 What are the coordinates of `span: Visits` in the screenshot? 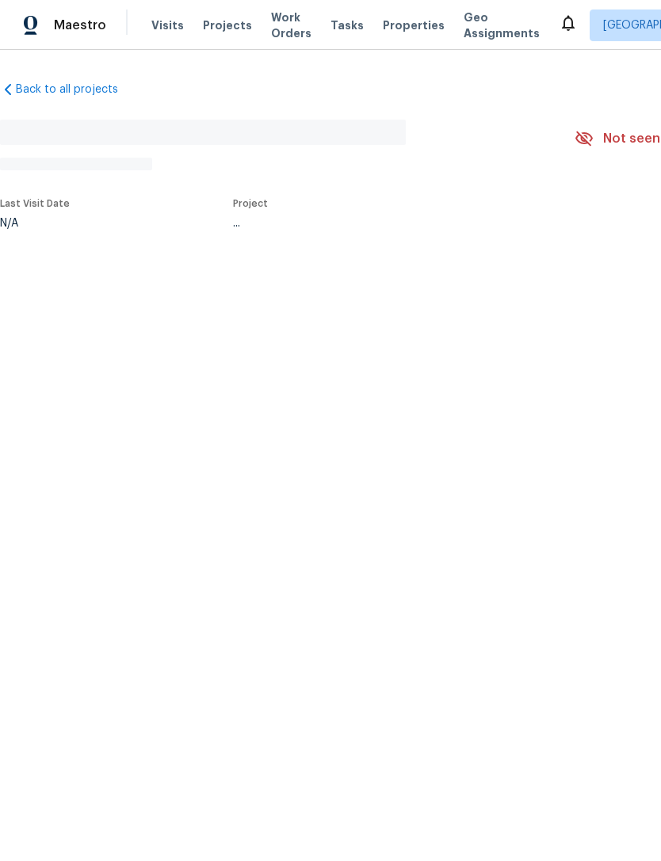 It's located at (167, 25).